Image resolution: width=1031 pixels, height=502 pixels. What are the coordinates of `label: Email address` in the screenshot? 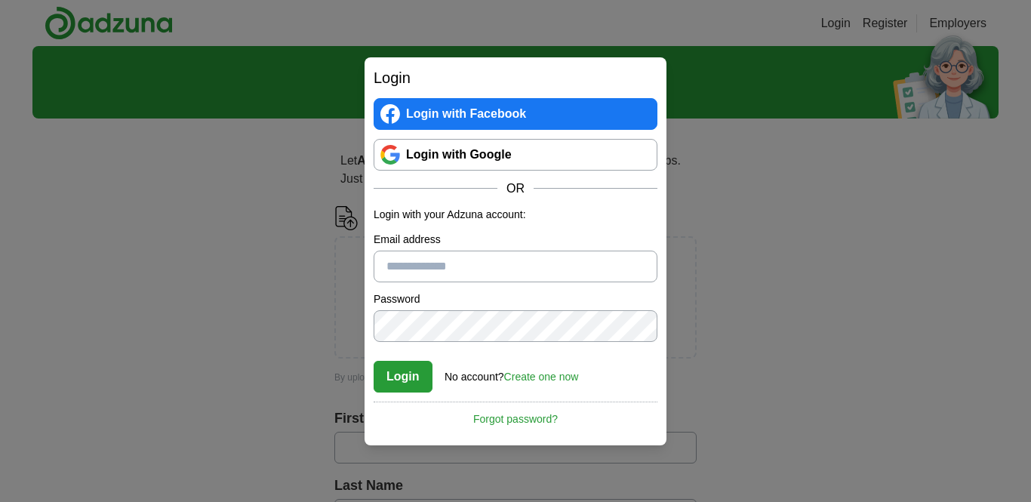 It's located at (516, 239).